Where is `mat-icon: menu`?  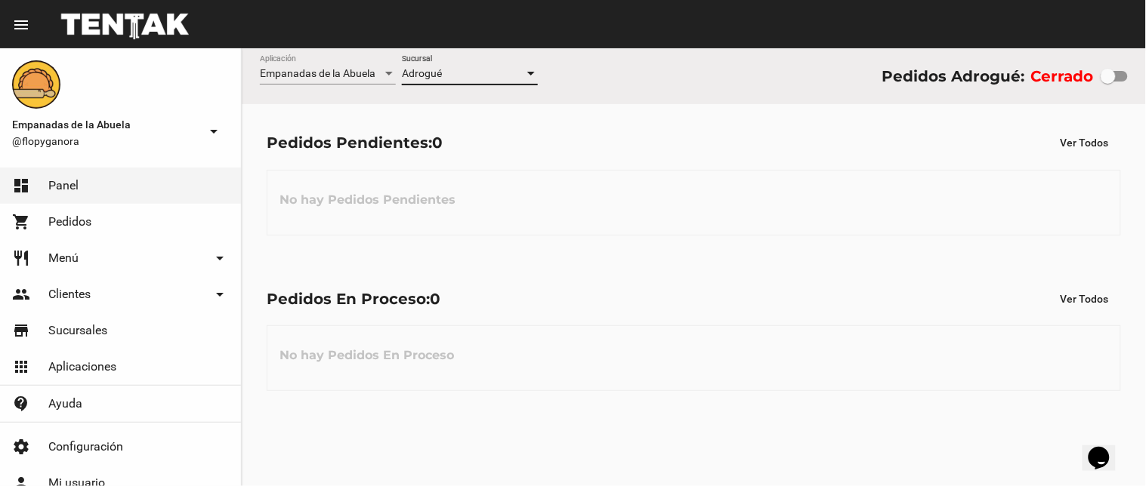
mat-icon: menu is located at coordinates (21, 25).